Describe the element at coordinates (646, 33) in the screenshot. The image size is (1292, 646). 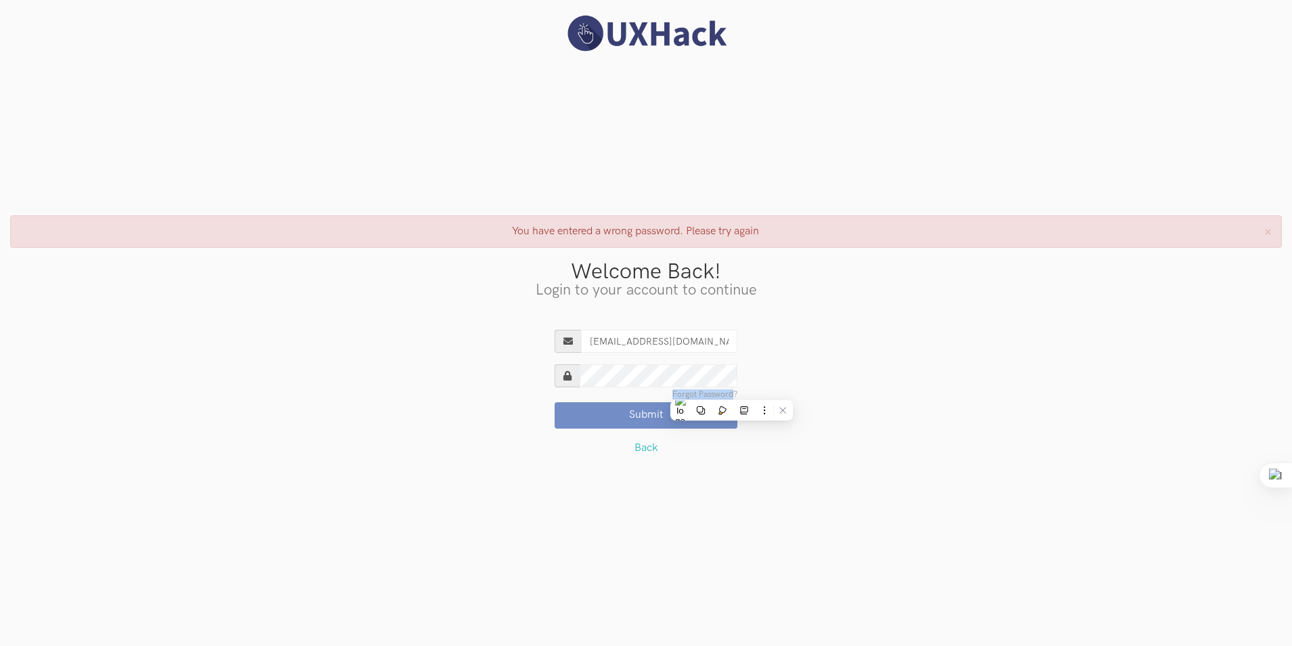
I see `img: UXHack logo` at that location.